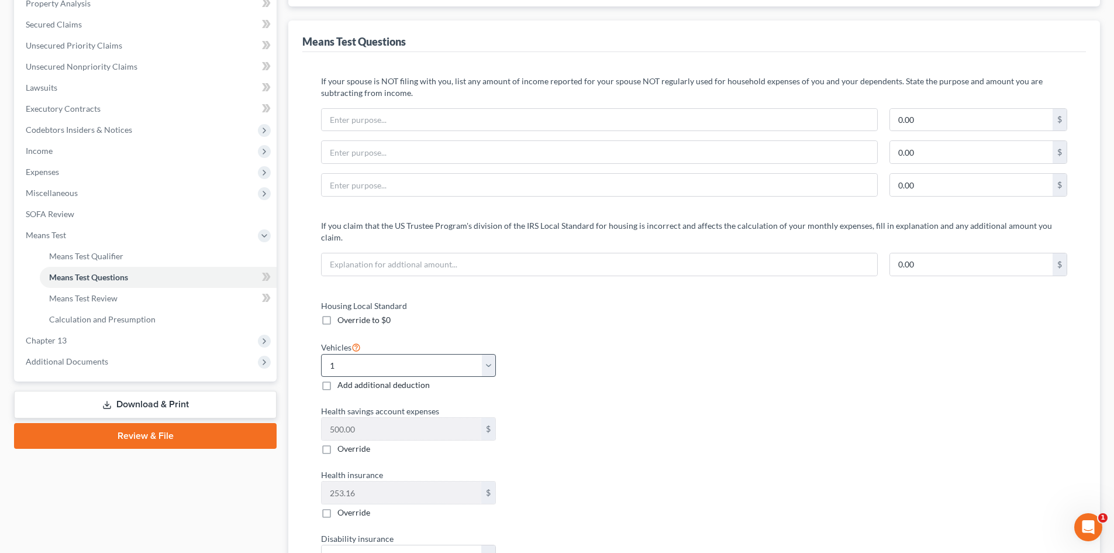  Describe the element at coordinates (51, 192) in the screenshot. I see `span: Miscellaneous` at that location.